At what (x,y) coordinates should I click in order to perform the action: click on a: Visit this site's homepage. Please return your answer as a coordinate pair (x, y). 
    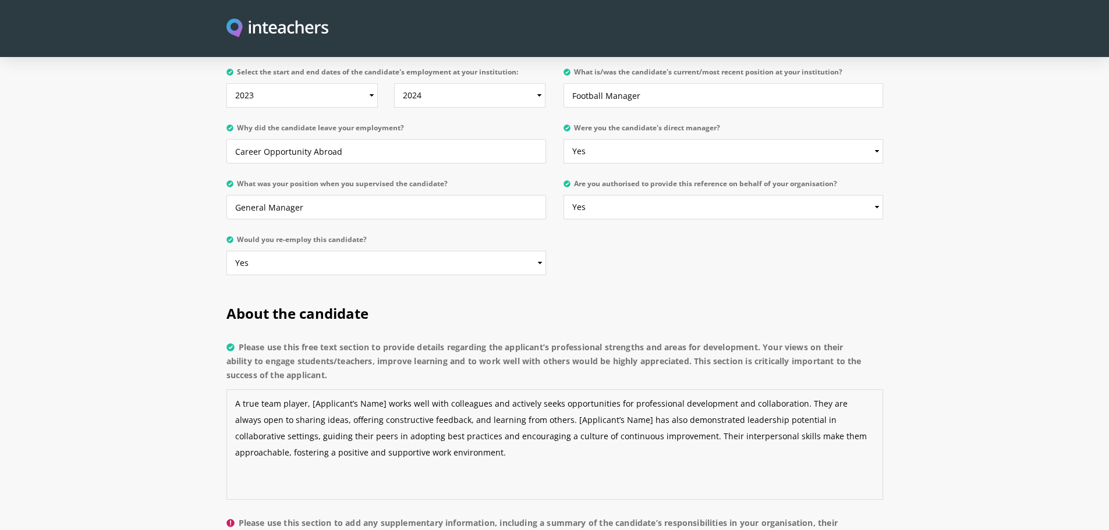
    Looking at the image, I should click on (278, 29).